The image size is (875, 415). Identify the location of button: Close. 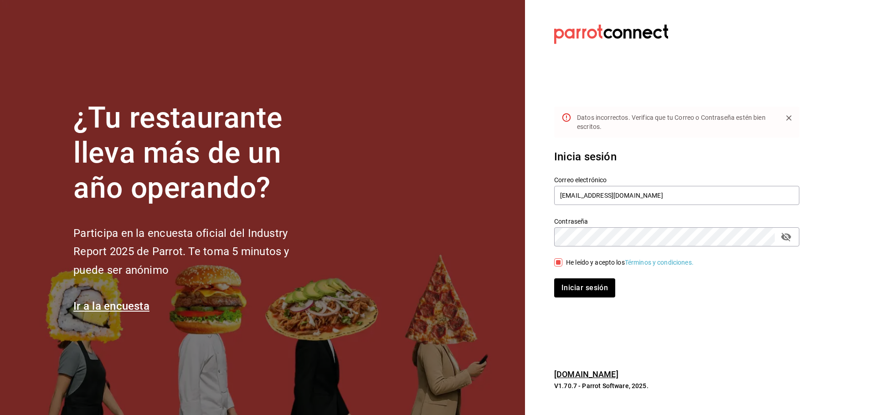
(789, 118).